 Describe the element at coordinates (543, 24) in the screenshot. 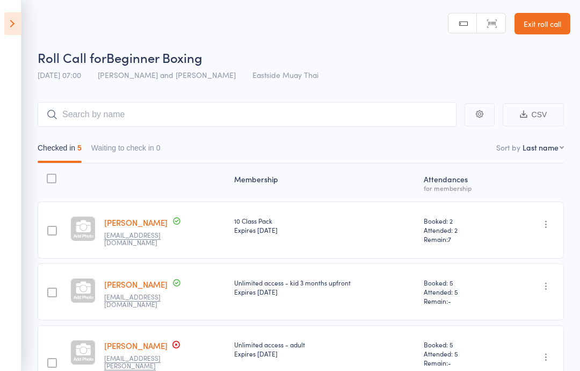

I see `a: Exit roll call` at that location.